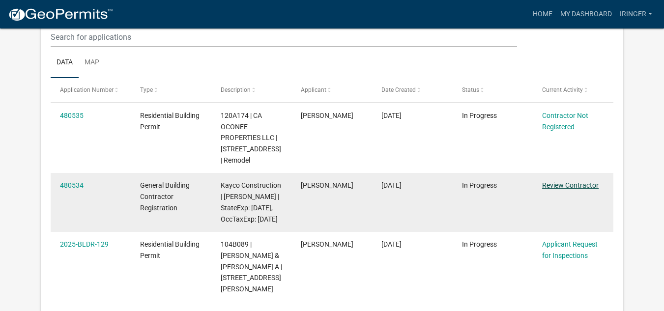 The height and width of the screenshot is (311, 664). I want to click on span: Kayco Construction | Andrew Ringer | StateExp: 06/30/2026, OccTaxExp: 12/31/2025, so click(251, 202).